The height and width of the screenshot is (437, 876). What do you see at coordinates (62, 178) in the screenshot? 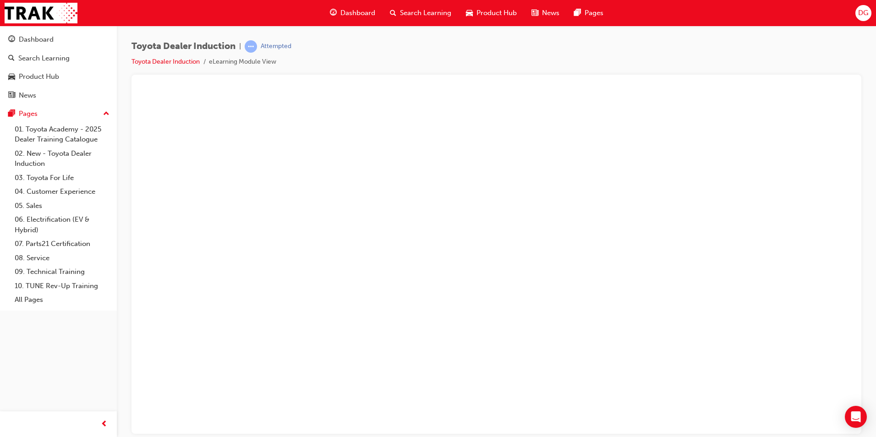
I see `a: 03. Toyota For Life` at bounding box center [62, 178].